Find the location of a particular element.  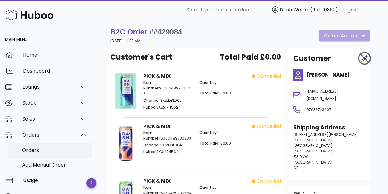

div: Home is located at coordinates (55, 55).